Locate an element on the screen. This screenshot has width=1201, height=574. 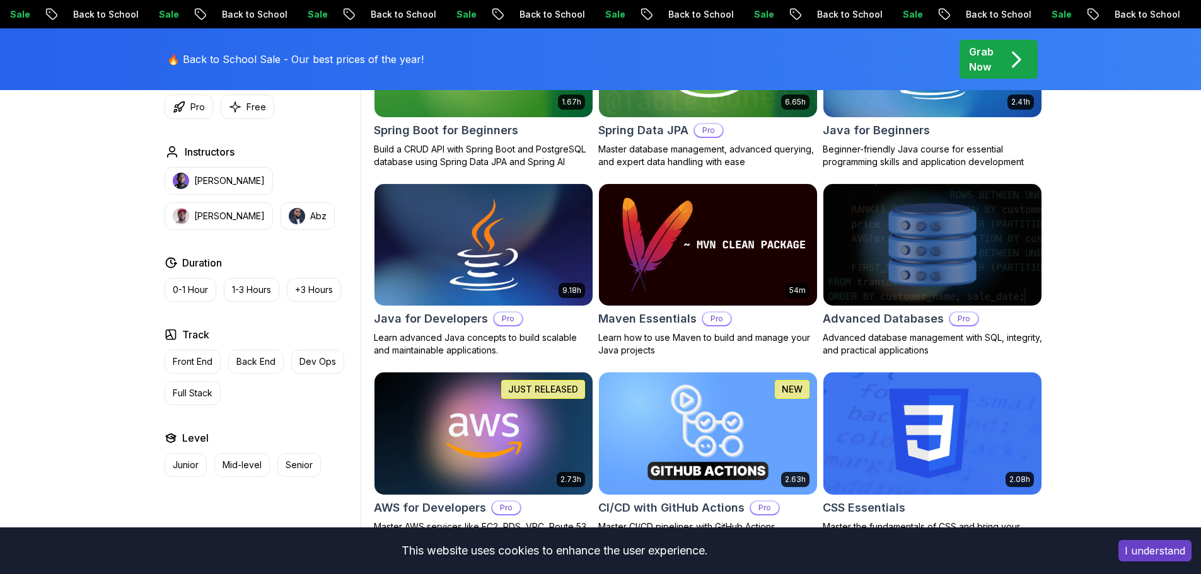
h2: Spring Boot for Beginners is located at coordinates (446, 130).